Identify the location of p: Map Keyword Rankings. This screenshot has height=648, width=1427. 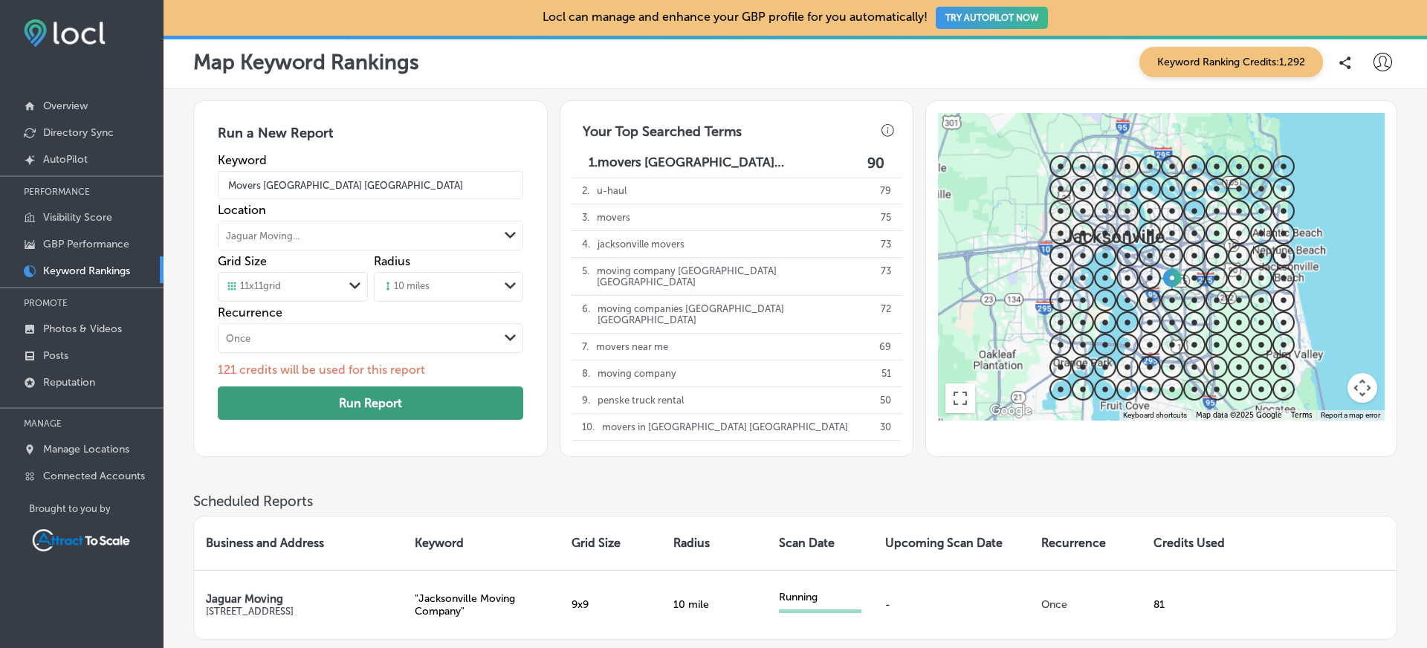
(306, 62).